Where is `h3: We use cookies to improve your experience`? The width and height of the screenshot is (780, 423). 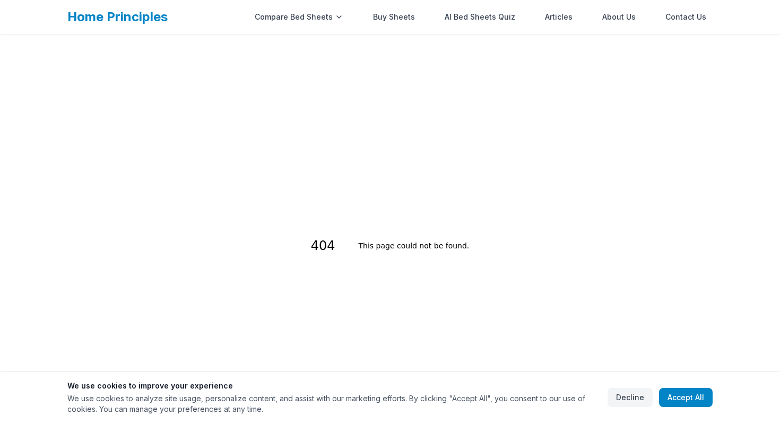 h3: We use cookies to improve your experience is located at coordinates (333, 386).